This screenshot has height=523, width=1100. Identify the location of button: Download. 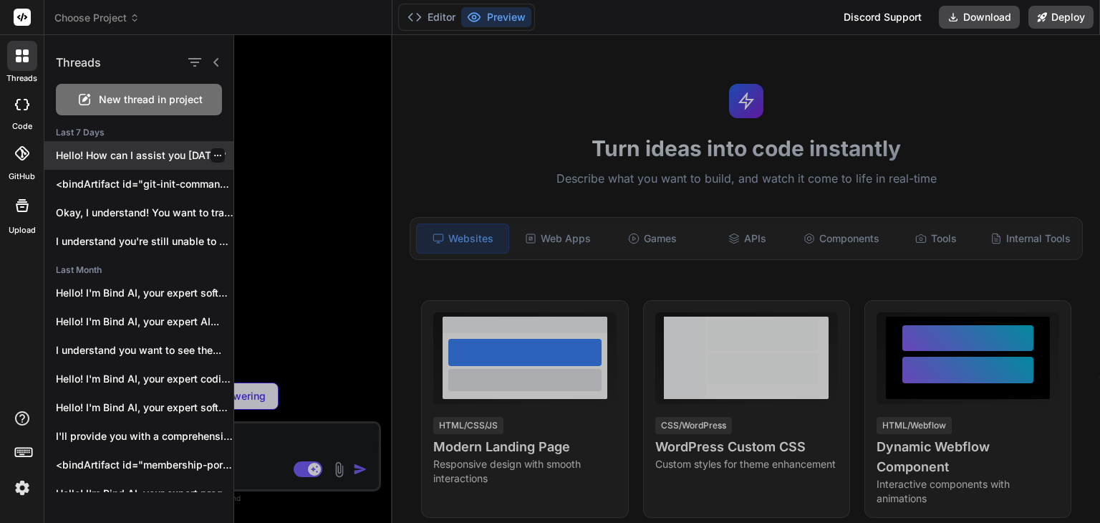
(979, 17).